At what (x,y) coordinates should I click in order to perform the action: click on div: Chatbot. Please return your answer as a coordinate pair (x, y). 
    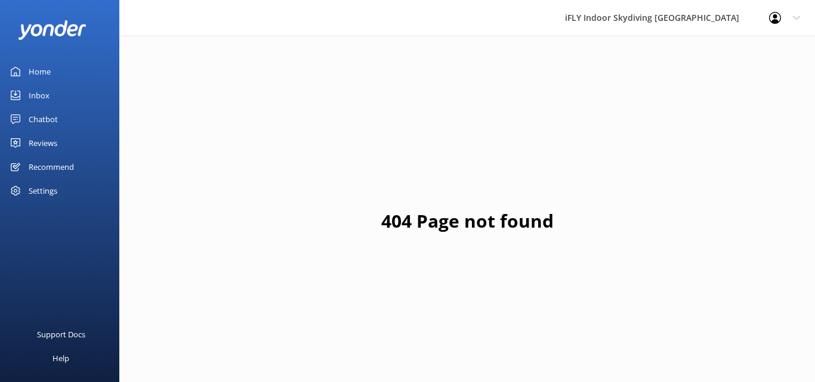
    Looking at the image, I should click on (43, 119).